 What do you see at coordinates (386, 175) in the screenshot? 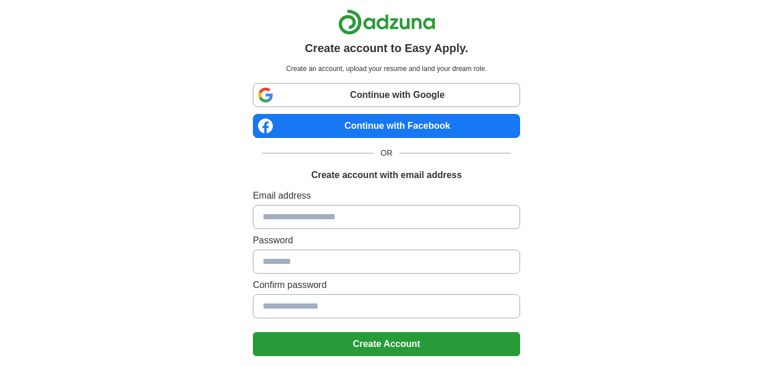
I see `h1: Create account with email address` at bounding box center [386, 175].